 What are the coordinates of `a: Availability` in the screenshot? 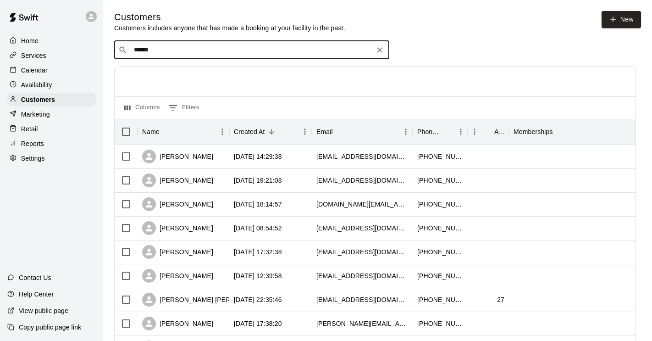 It's located at (51, 85).